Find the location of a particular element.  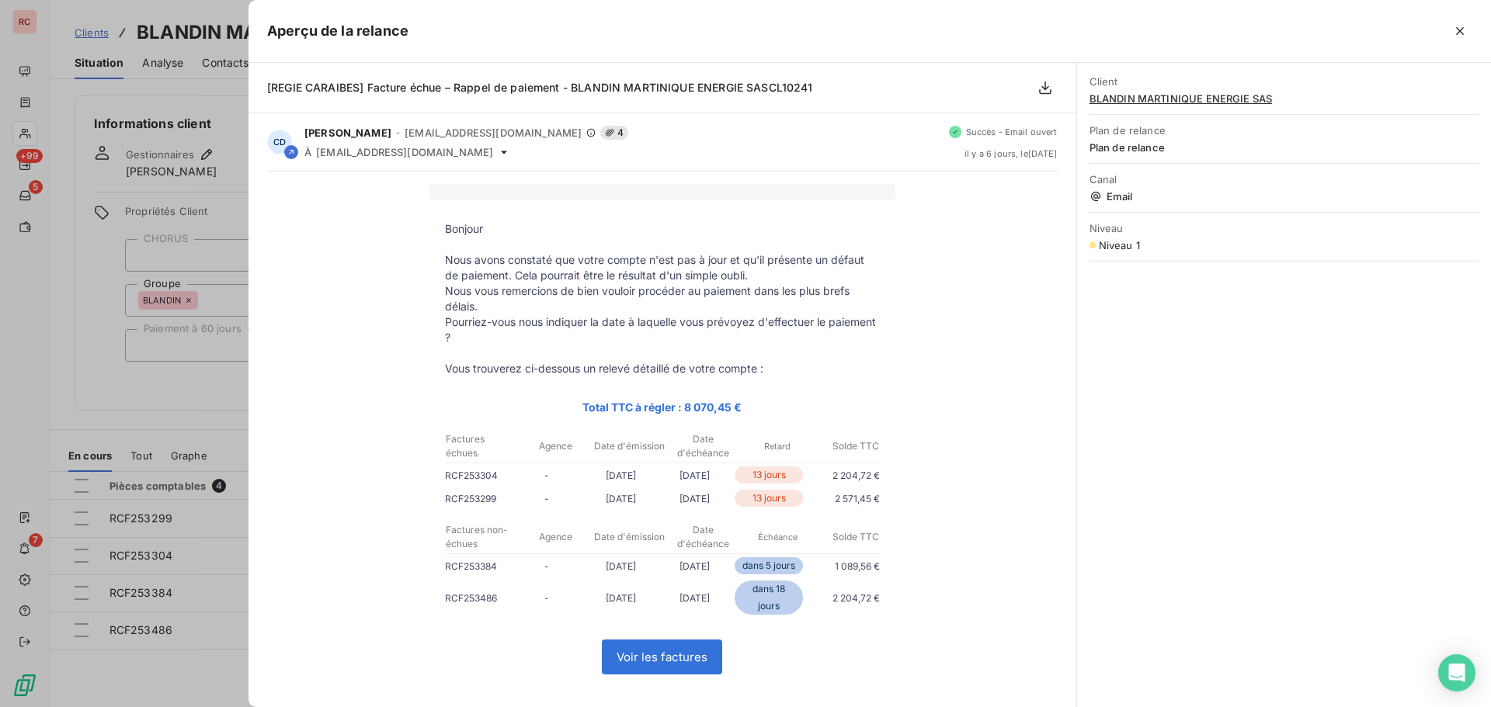

span: Niveau is located at coordinates (1284, 228).